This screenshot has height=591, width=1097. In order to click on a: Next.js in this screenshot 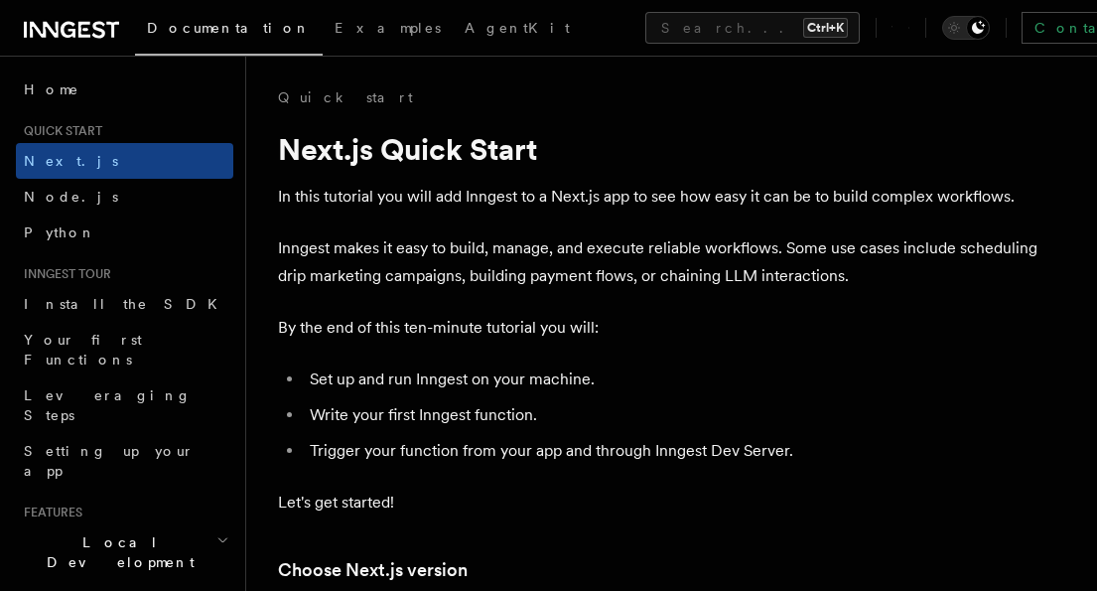, I will do `click(124, 161)`.